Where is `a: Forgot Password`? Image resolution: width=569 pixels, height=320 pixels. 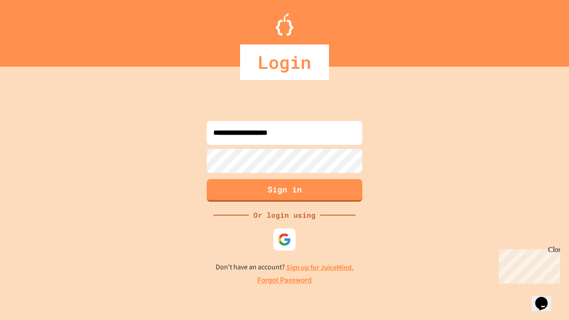 a: Forgot Password is located at coordinates (285, 281).